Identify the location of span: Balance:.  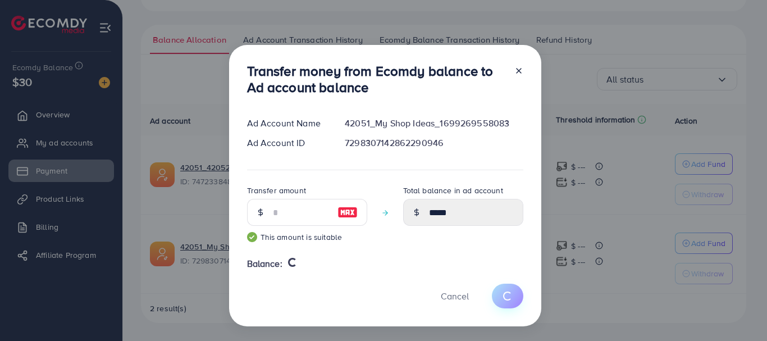
(264, 263).